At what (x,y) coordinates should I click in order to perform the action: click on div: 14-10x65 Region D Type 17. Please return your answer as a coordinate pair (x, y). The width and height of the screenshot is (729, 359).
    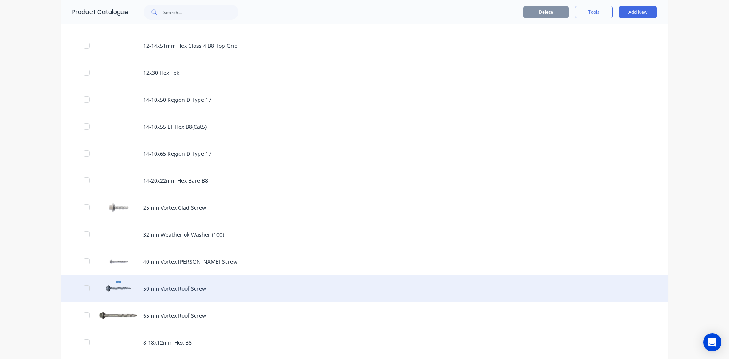
    Looking at the image, I should click on (365, 153).